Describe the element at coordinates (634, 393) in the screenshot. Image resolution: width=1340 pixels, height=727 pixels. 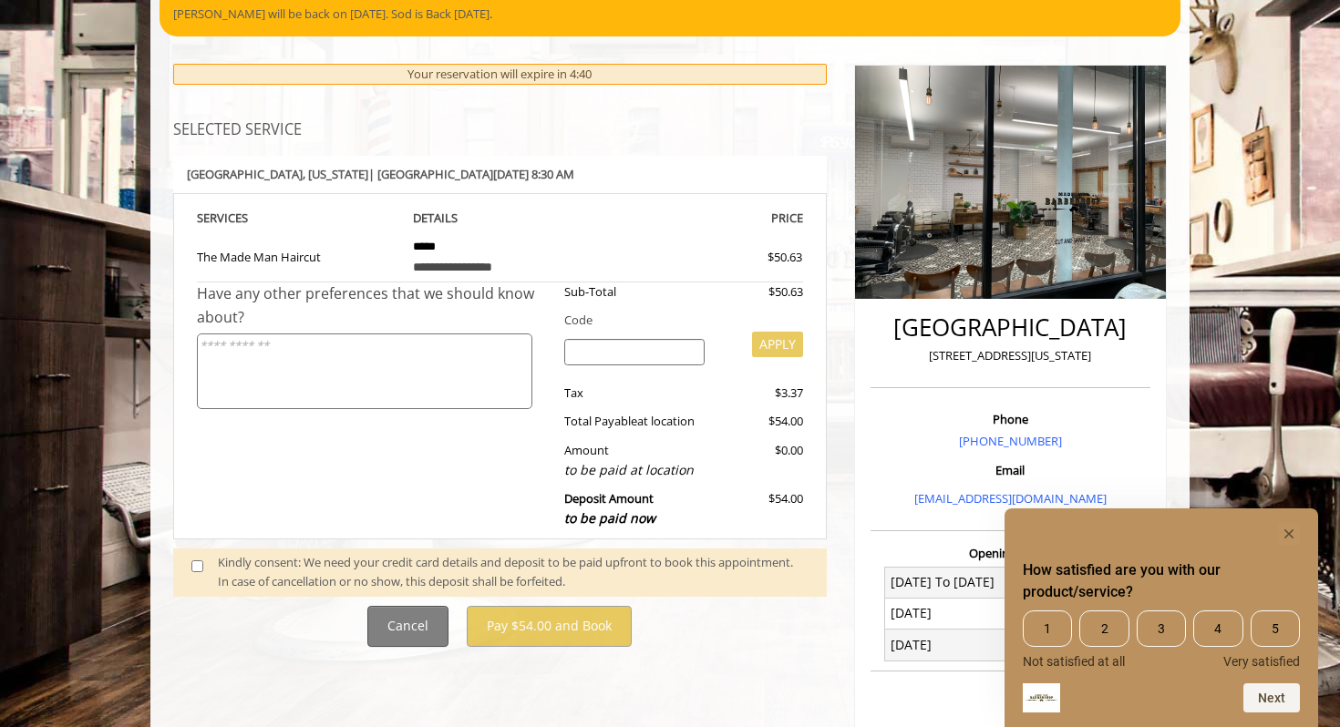
I see `div: Tax` at that location.